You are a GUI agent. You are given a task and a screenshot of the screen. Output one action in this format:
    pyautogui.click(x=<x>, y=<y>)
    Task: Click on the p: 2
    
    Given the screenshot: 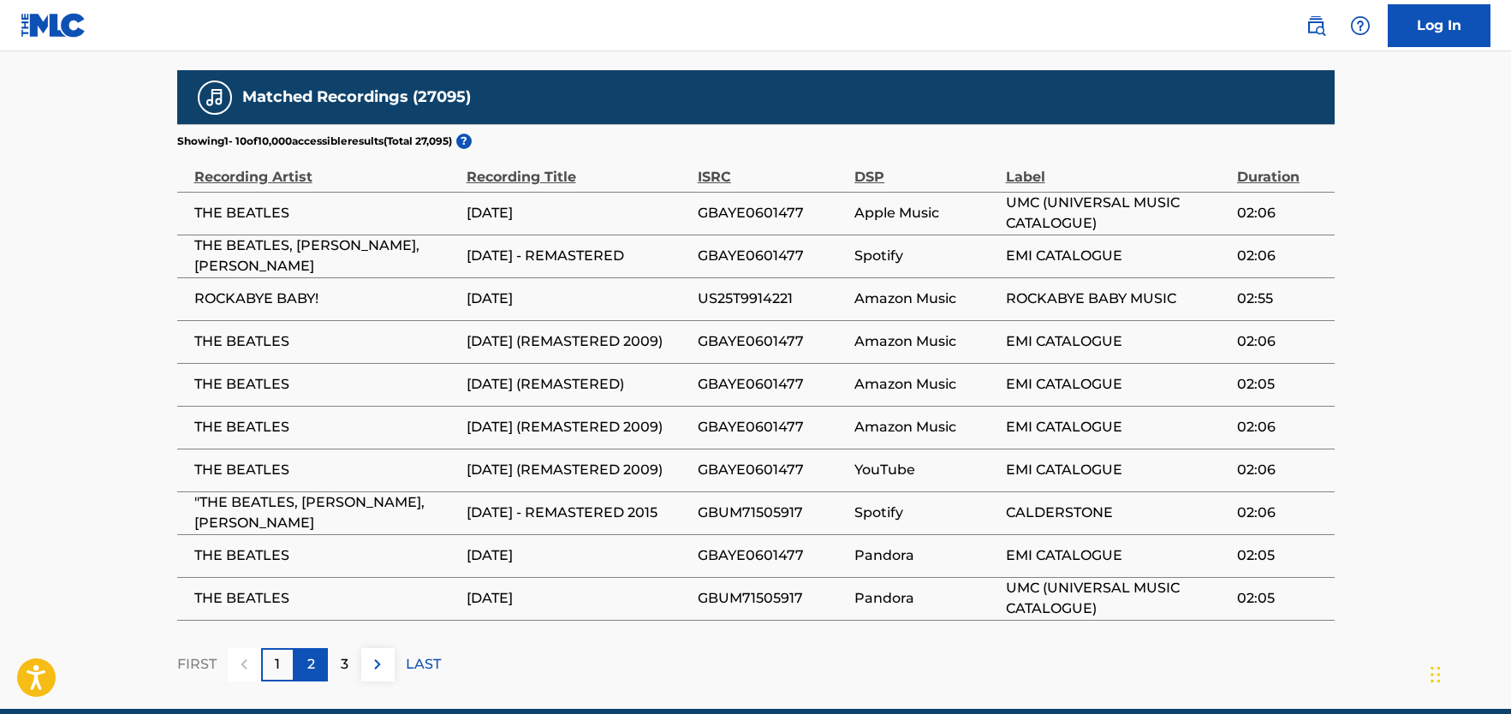 What is the action you would take?
    pyautogui.click(x=311, y=664)
    